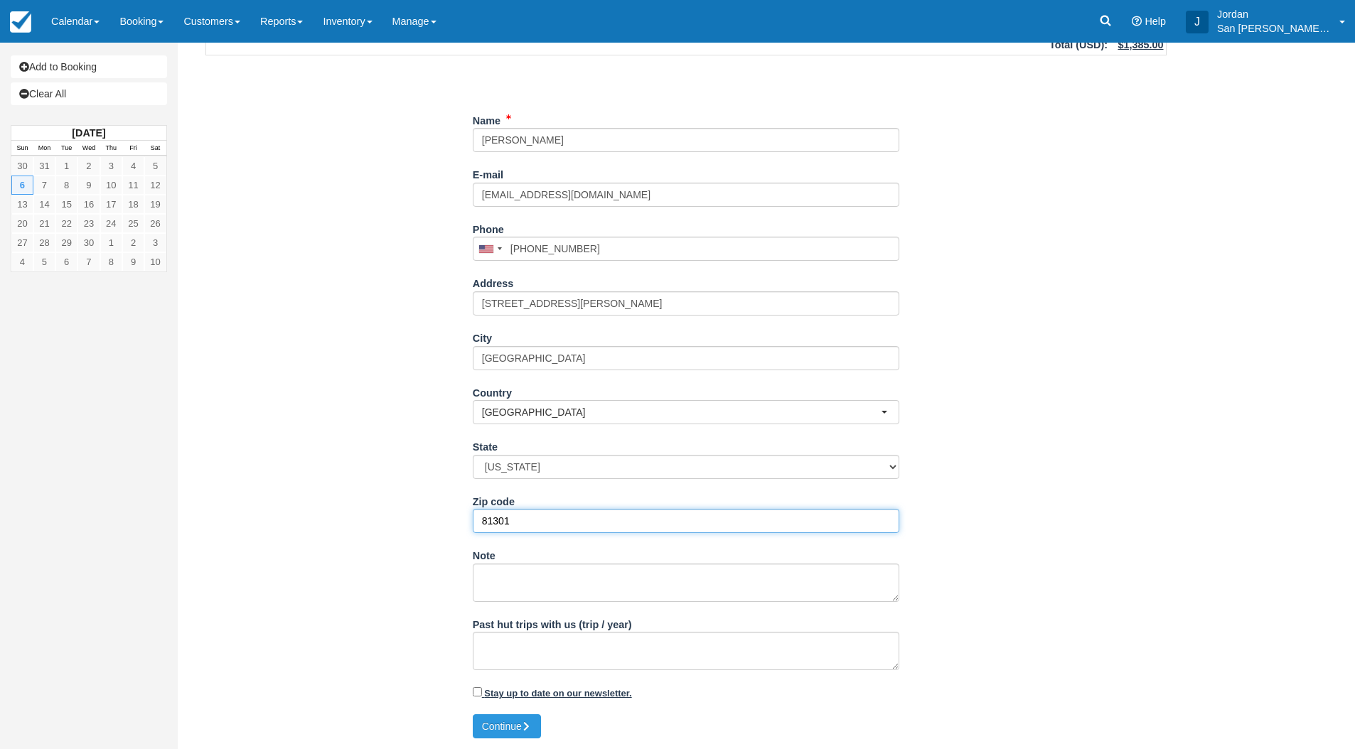 The height and width of the screenshot is (749, 1355). I want to click on a: 28, so click(44, 242).